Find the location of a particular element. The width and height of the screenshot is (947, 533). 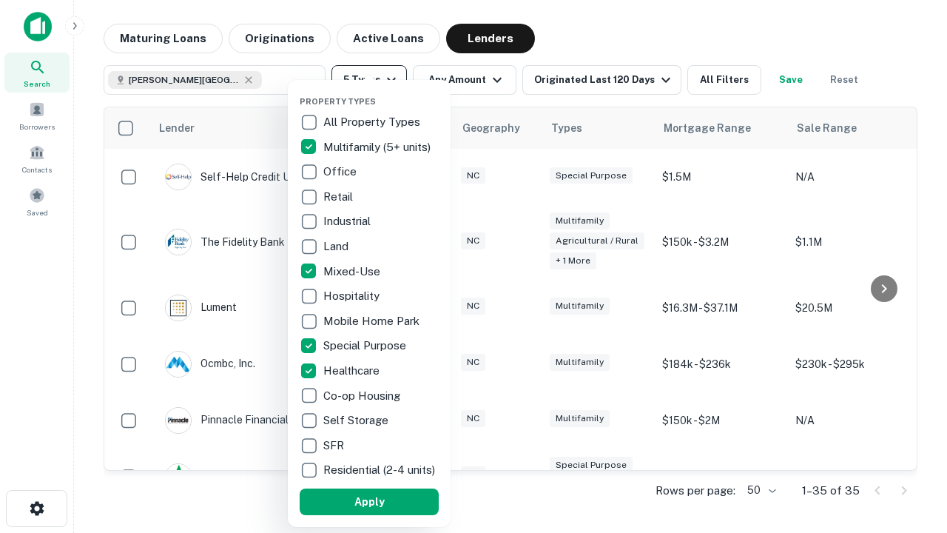

p: Multifamily (5+ units) is located at coordinates (378, 147).